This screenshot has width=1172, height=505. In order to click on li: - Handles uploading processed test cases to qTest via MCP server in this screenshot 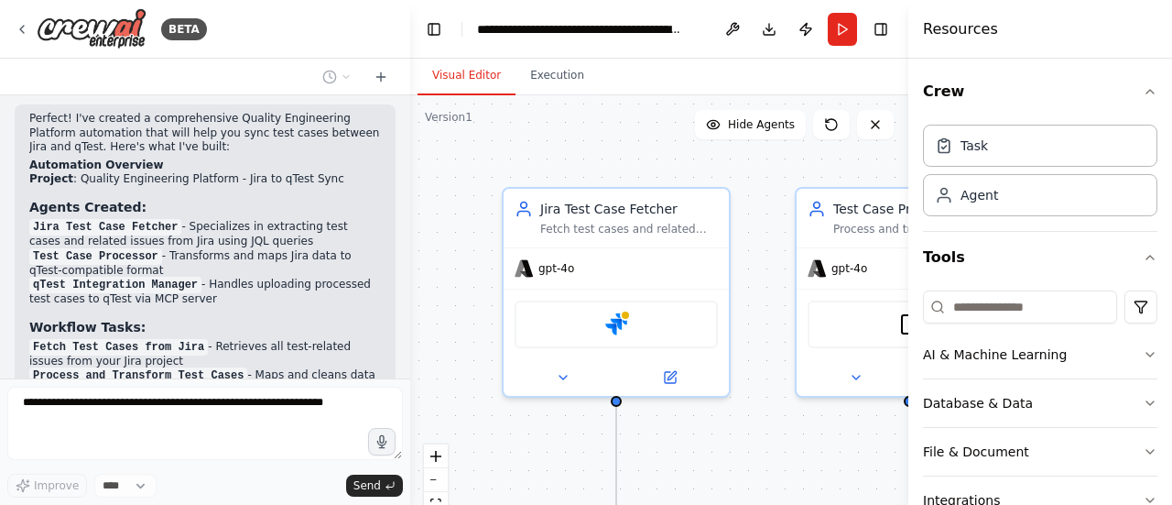, I will do `click(205, 292)`.